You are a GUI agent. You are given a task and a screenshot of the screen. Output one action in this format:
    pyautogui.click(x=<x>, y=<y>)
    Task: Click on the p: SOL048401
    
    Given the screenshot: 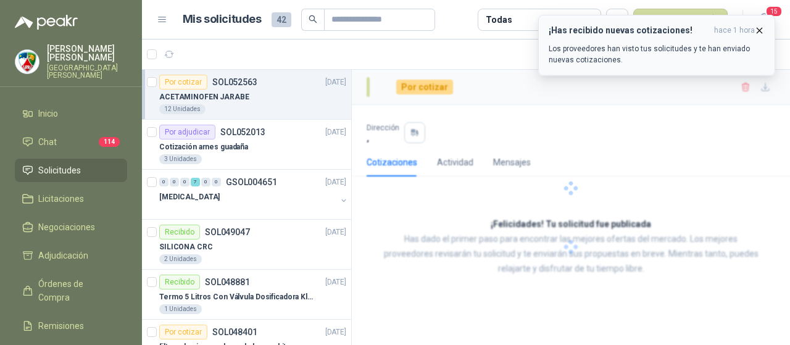 What is the action you would take?
    pyautogui.click(x=235, y=332)
    